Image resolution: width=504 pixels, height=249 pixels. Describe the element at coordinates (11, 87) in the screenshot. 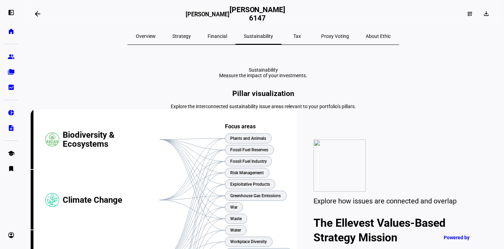

I see `eth-mat-symbol: bid_landscape` at that location.